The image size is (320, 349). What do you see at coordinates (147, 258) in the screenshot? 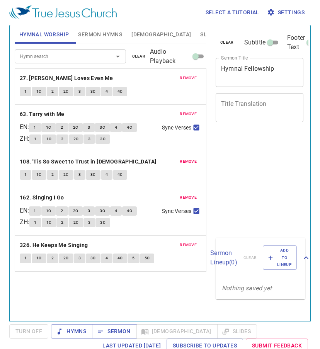
I see `button: 5C` at bounding box center [147, 258].